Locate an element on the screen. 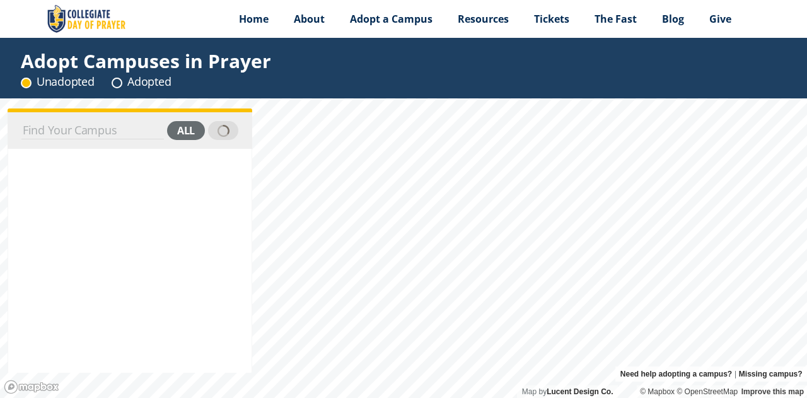 The image size is (807, 398). a: The Fast is located at coordinates (615, 19).